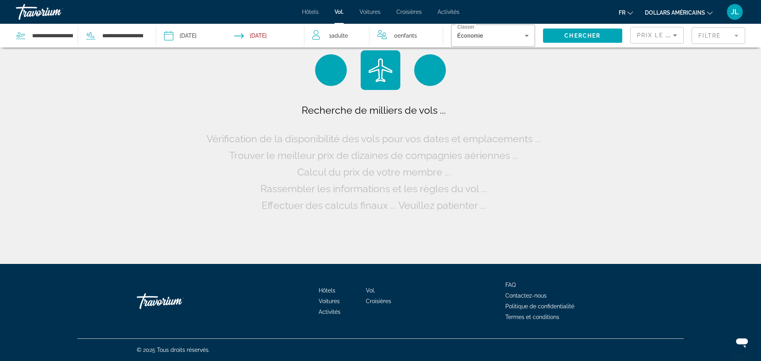 Image resolution: width=761 pixels, height=361 pixels. What do you see at coordinates (180, 36) in the screenshot?
I see `button: Depart date: Sep 21, 2025` at bounding box center [180, 36].